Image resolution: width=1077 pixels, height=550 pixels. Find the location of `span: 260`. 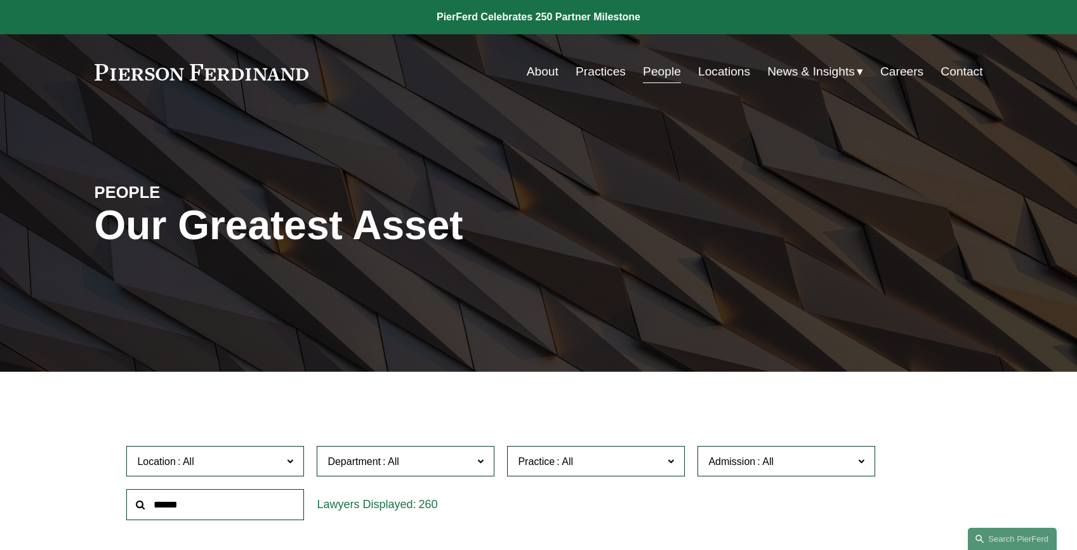

span: 260 is located at coordinates (428, 504).